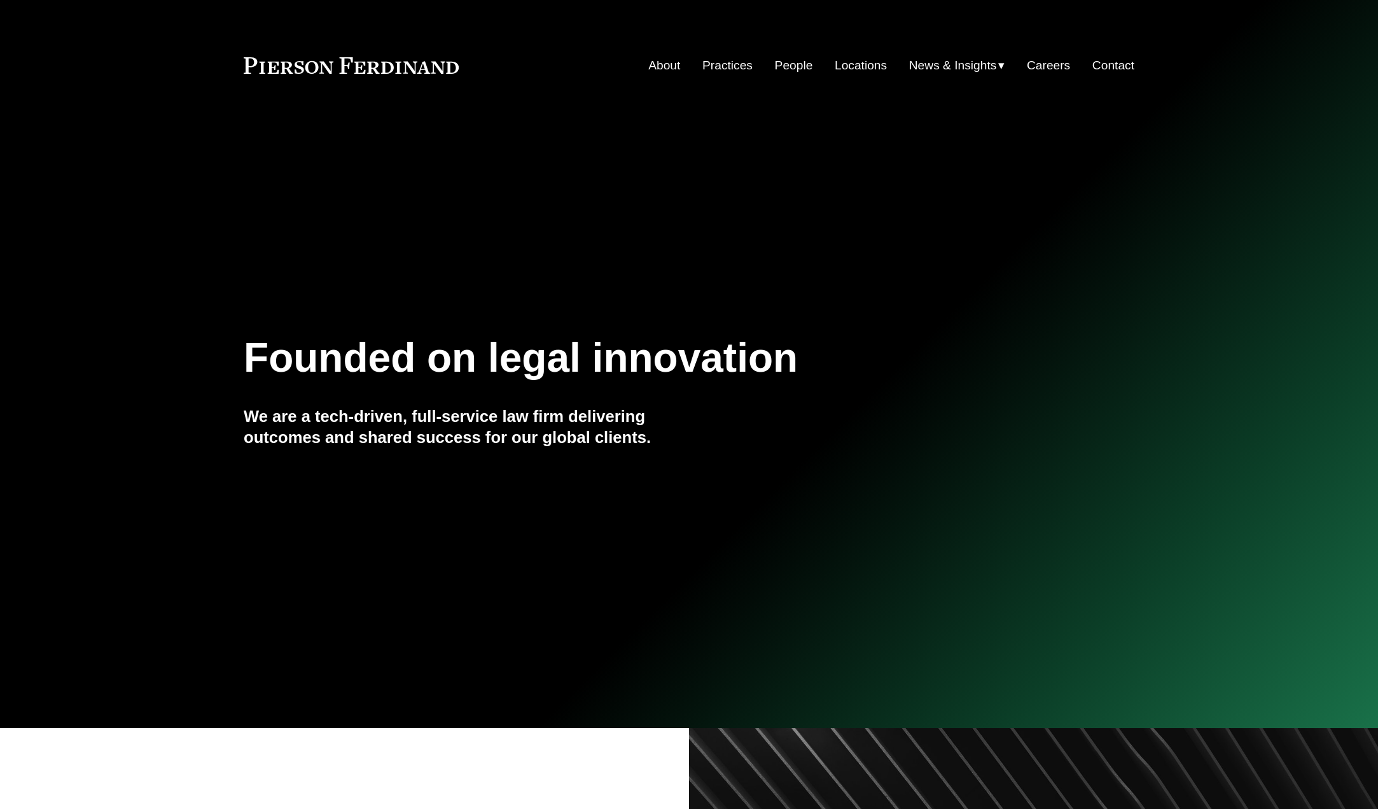 This screenshot has height=809, width=1378. What do you see at coordinates (1113, 66) in the screenshot?
I see `a: Contact` at bounding box center [1113, 66].